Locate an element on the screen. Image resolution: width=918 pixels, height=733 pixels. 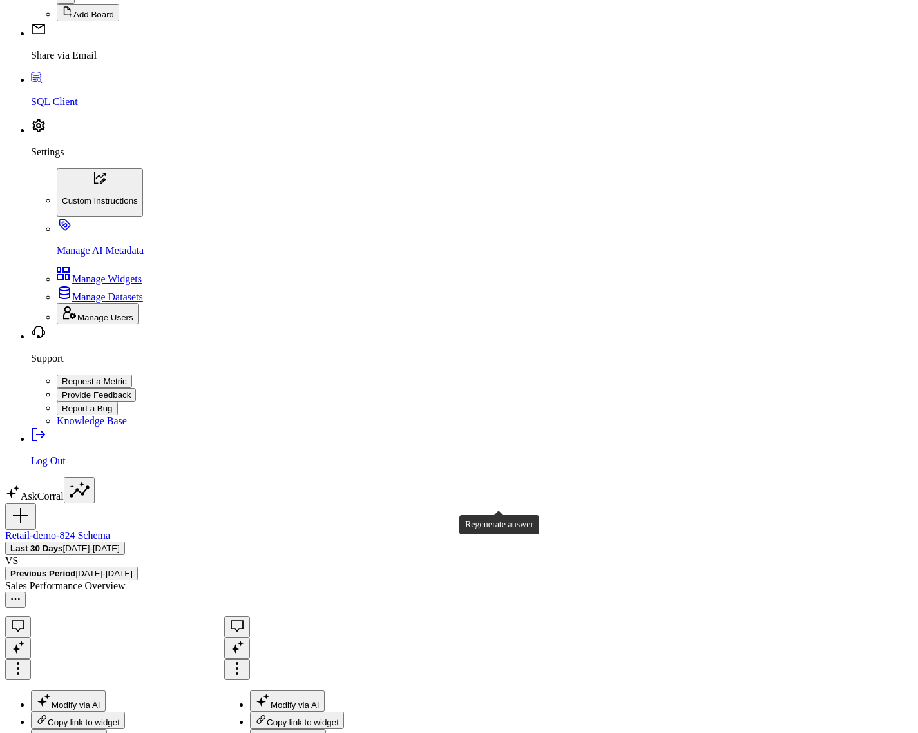
p: Custom Instructions is located at coordinates (100, 200).